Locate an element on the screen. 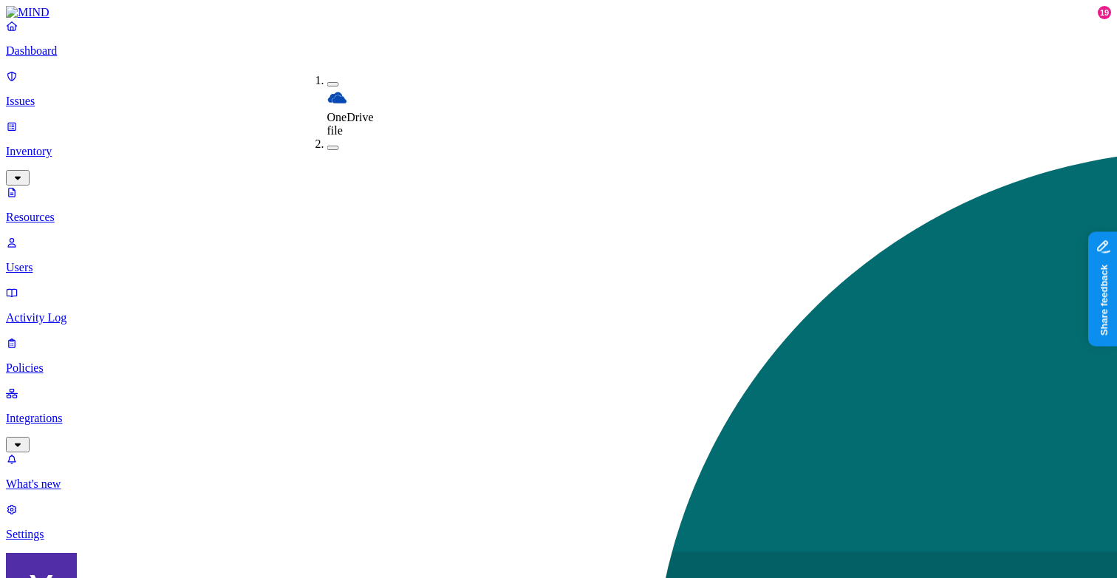  a: Dashboard is located at coordinates (558, 38).